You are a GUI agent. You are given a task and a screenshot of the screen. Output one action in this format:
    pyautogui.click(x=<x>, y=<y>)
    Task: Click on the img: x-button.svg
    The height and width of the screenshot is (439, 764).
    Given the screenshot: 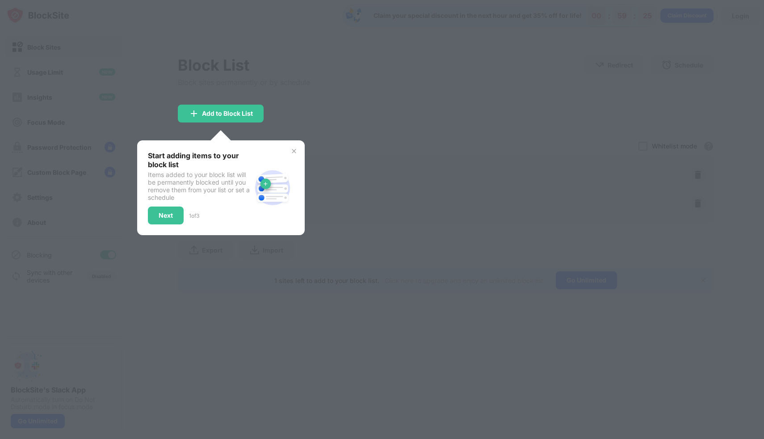 What is the action you would take?
    pyautogui.click(x=294, y=151)
    